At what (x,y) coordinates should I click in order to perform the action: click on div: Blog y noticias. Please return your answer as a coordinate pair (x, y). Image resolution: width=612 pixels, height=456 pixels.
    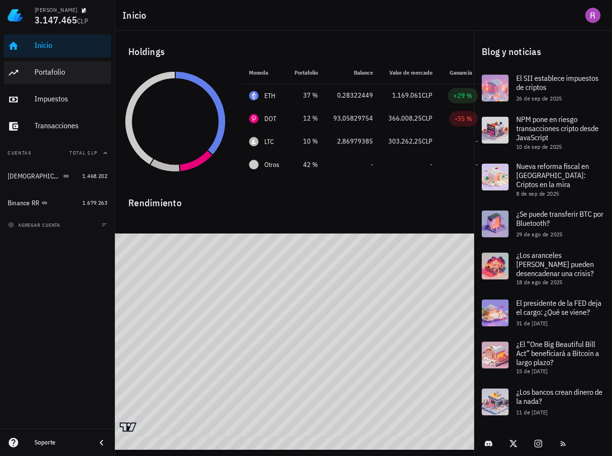
    Looking at the image, I should click on (543, 52).